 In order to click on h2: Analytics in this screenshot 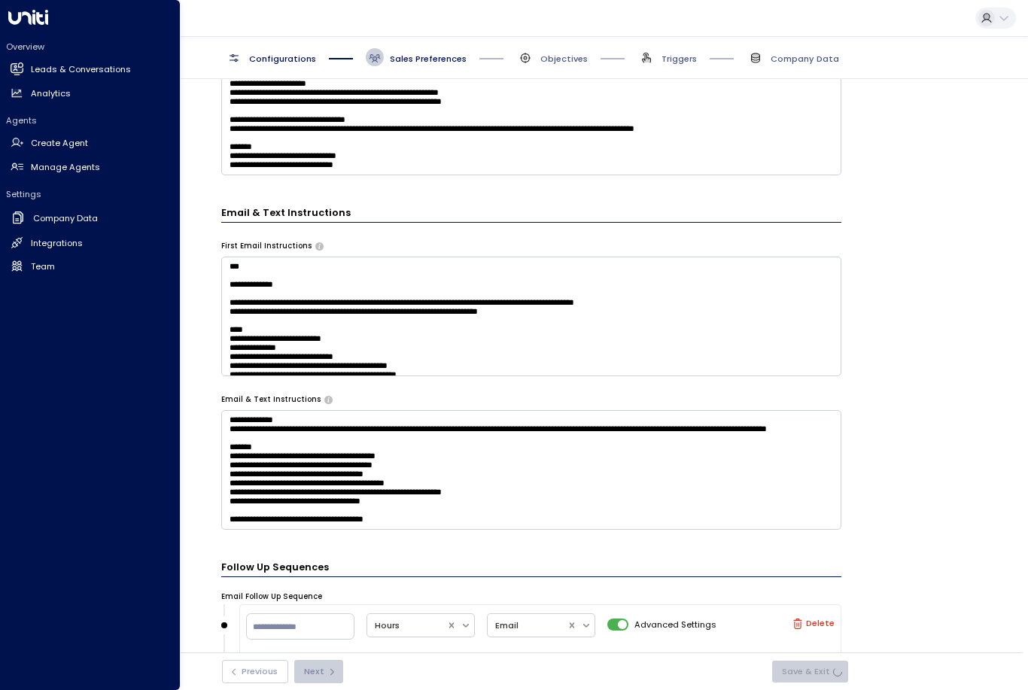, I will do `click(50, 93)`.